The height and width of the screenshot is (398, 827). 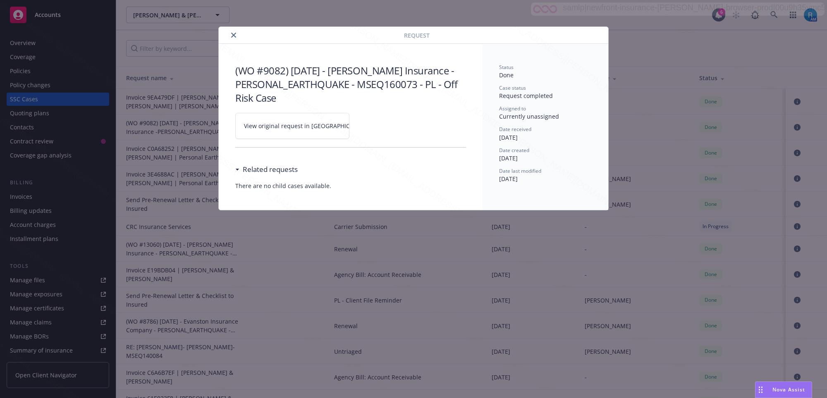 I want to click on span: There are no child cases available., so click(x=351, y=186).